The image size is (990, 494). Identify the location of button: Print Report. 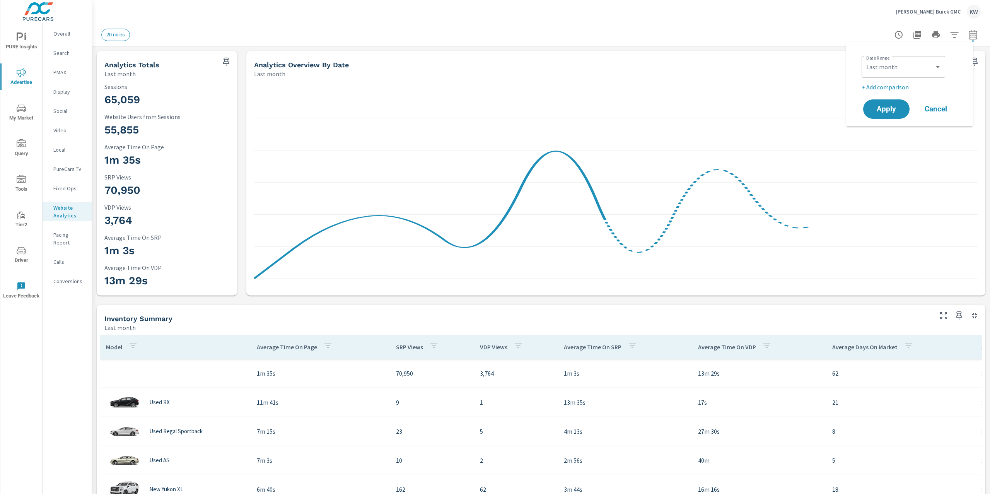
(936, 35).